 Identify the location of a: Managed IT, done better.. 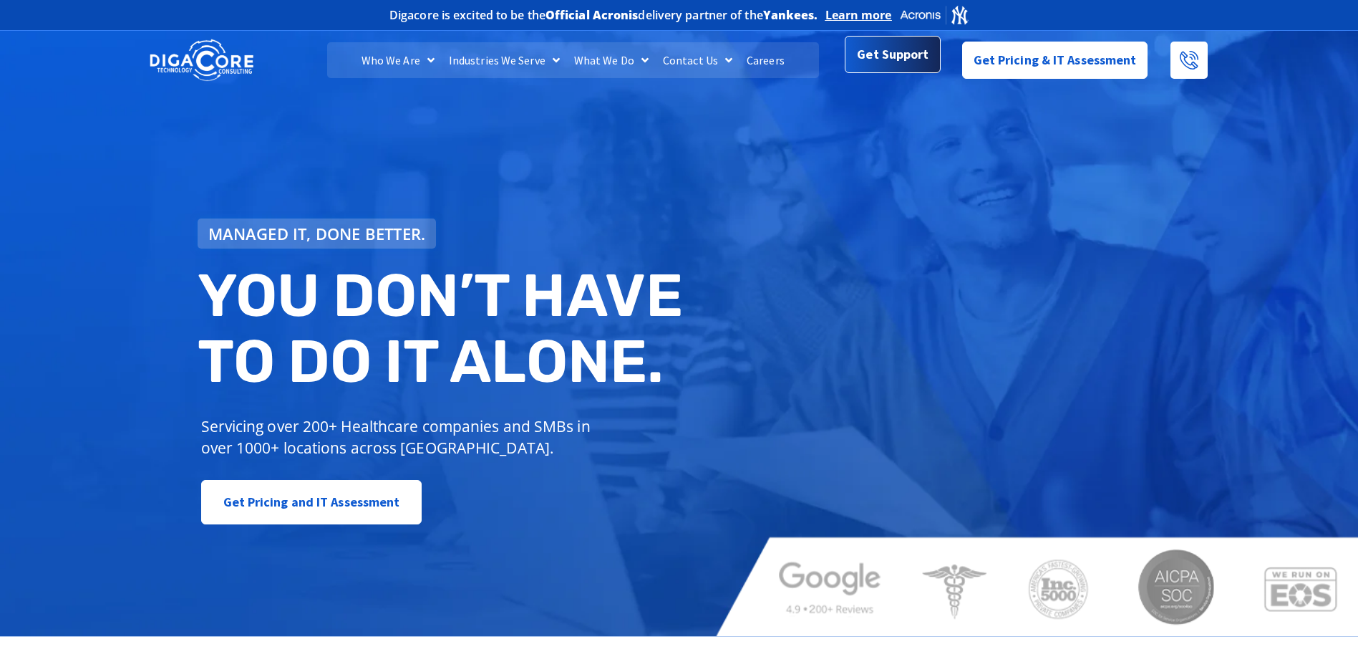
(317, 233).